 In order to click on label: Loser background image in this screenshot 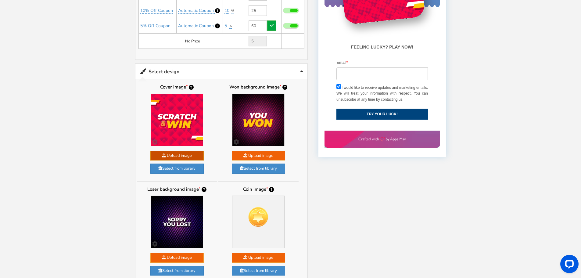, I will do `click(177, 189)`.